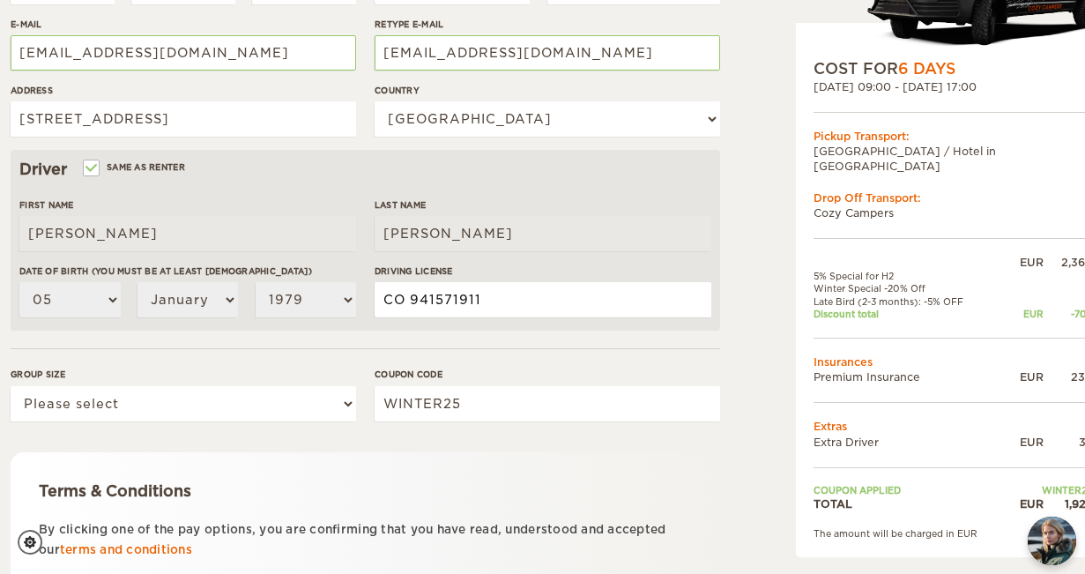 The width and height of the screenshot is (1085, 574). What do you see at coordinates (90, 169) in the screenshot?
I see `input: Same as renter` at bounding box center [90, 169].